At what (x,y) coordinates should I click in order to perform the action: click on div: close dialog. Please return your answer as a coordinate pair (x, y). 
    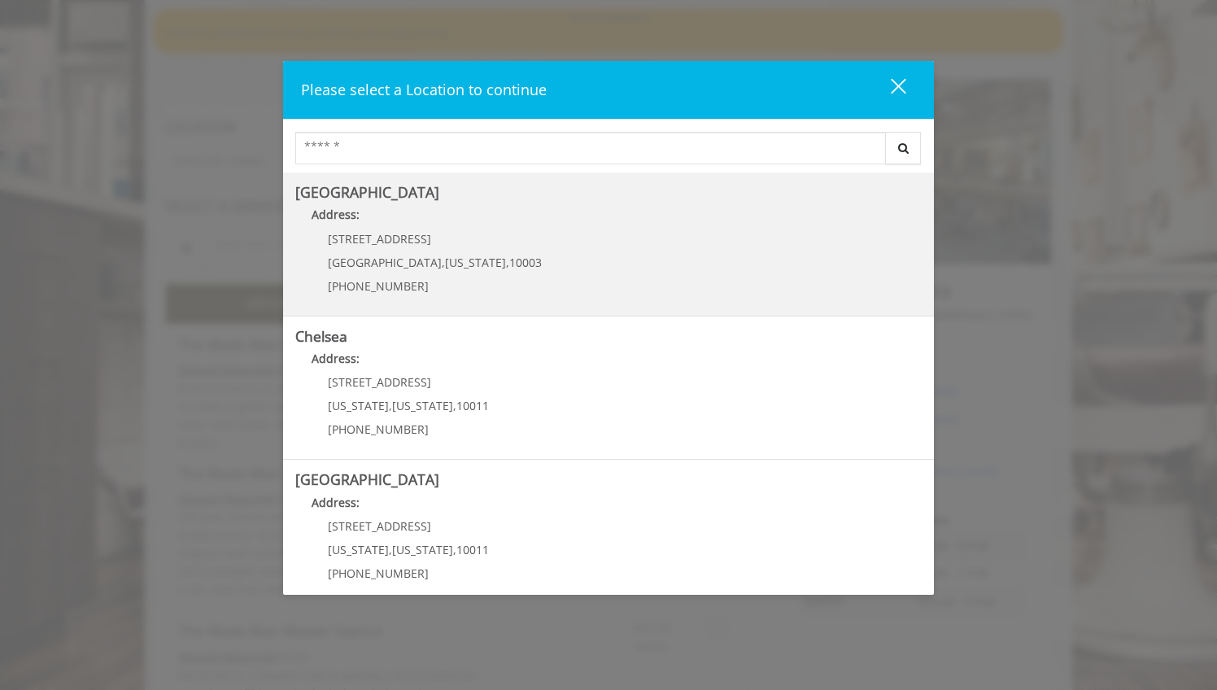
    Looking at the image, I should click on (888, 89).